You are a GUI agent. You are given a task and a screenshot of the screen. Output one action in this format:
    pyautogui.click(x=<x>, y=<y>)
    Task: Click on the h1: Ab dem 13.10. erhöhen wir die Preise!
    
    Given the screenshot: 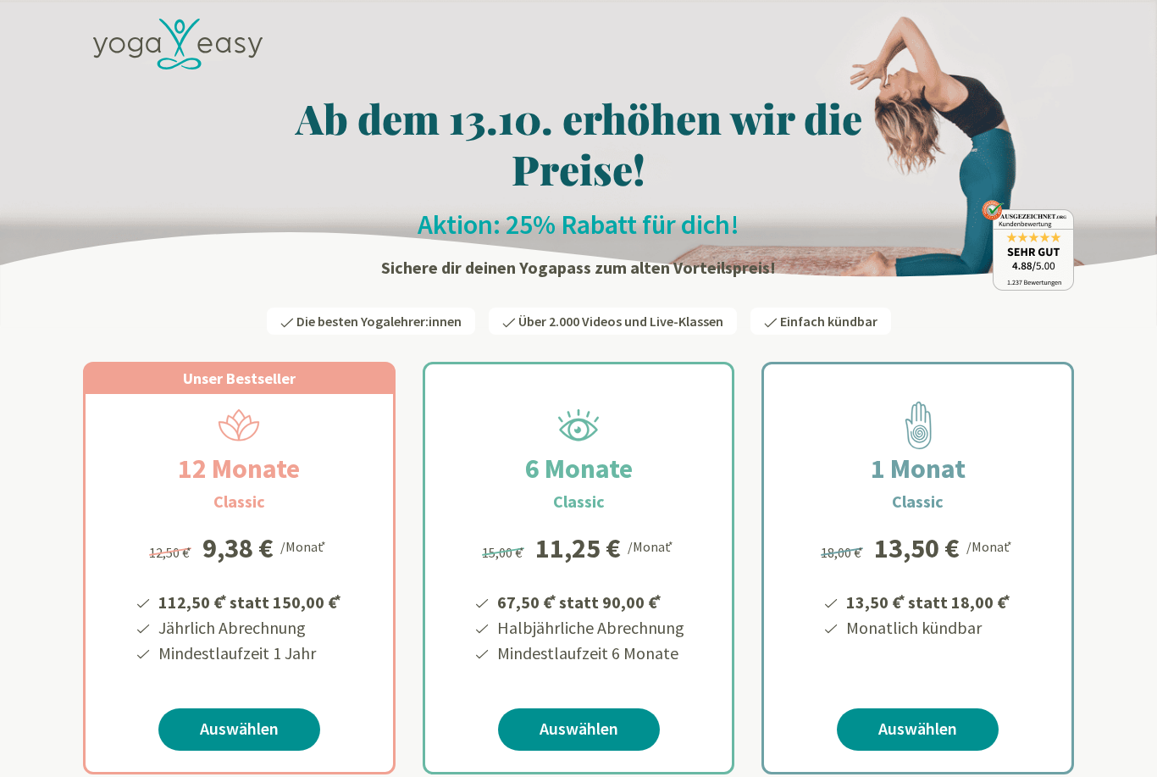 What is the action you would take?
    pyautogui.click(x=579, y=143)
    